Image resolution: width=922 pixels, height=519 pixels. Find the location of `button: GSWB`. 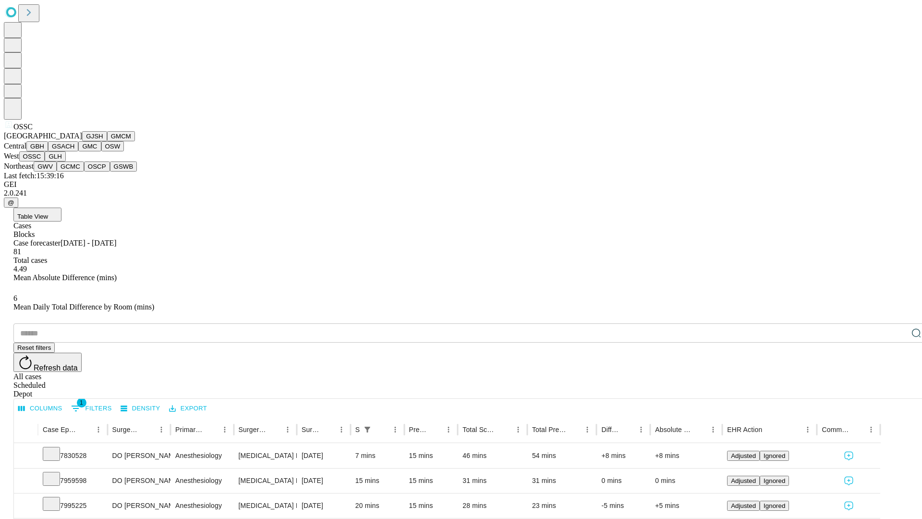

button: GSWB is located at coordinates (123, 166).